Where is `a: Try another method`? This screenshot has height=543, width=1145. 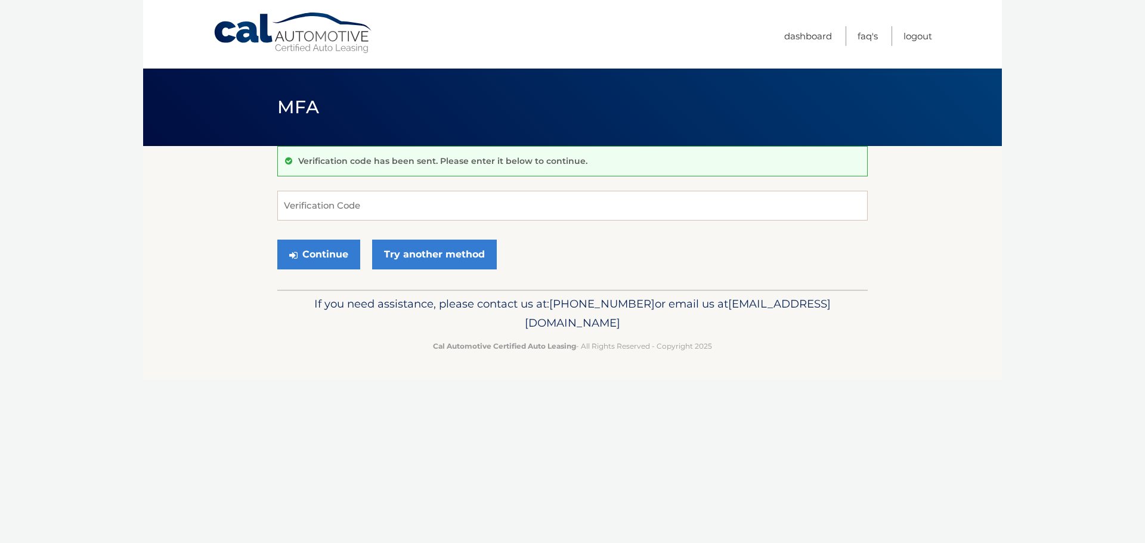 a: Try another method is located at coordinates (434, 255).